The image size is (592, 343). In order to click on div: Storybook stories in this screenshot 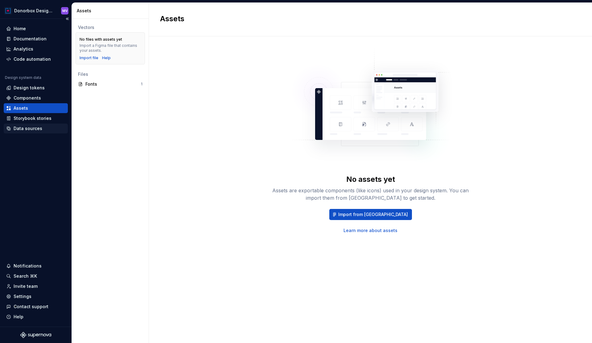, I will do `click(32, 118)`.